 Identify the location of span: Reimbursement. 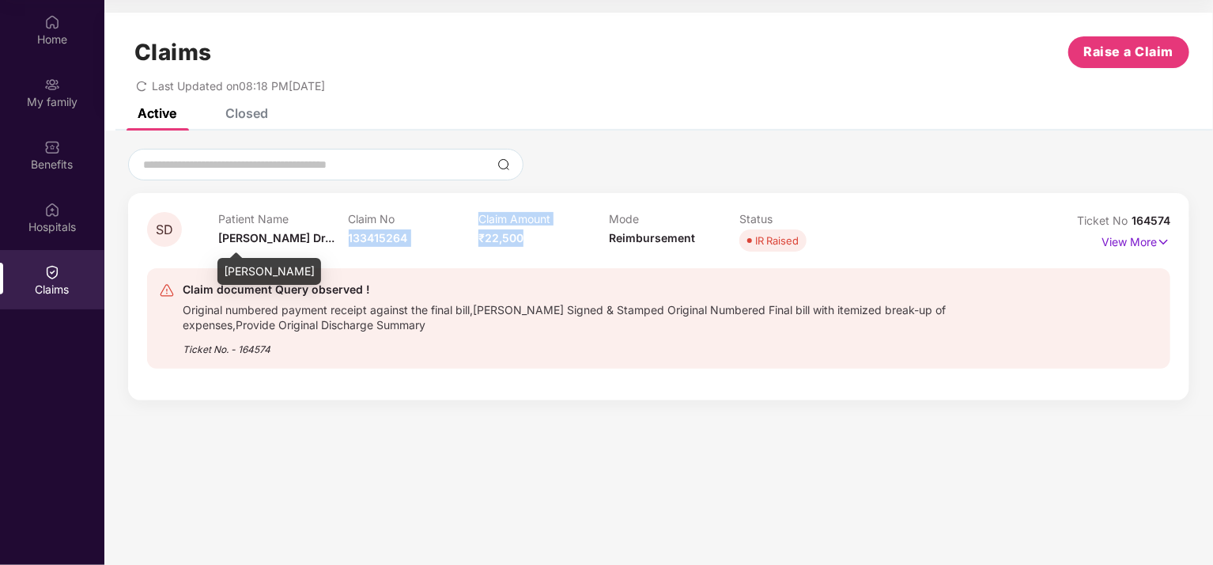
(652, 237).